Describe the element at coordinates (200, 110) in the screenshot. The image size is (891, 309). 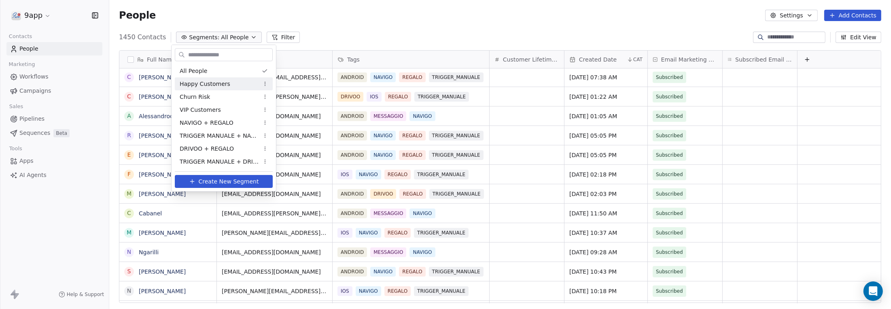
I see `span: VIP Customers` at that location.